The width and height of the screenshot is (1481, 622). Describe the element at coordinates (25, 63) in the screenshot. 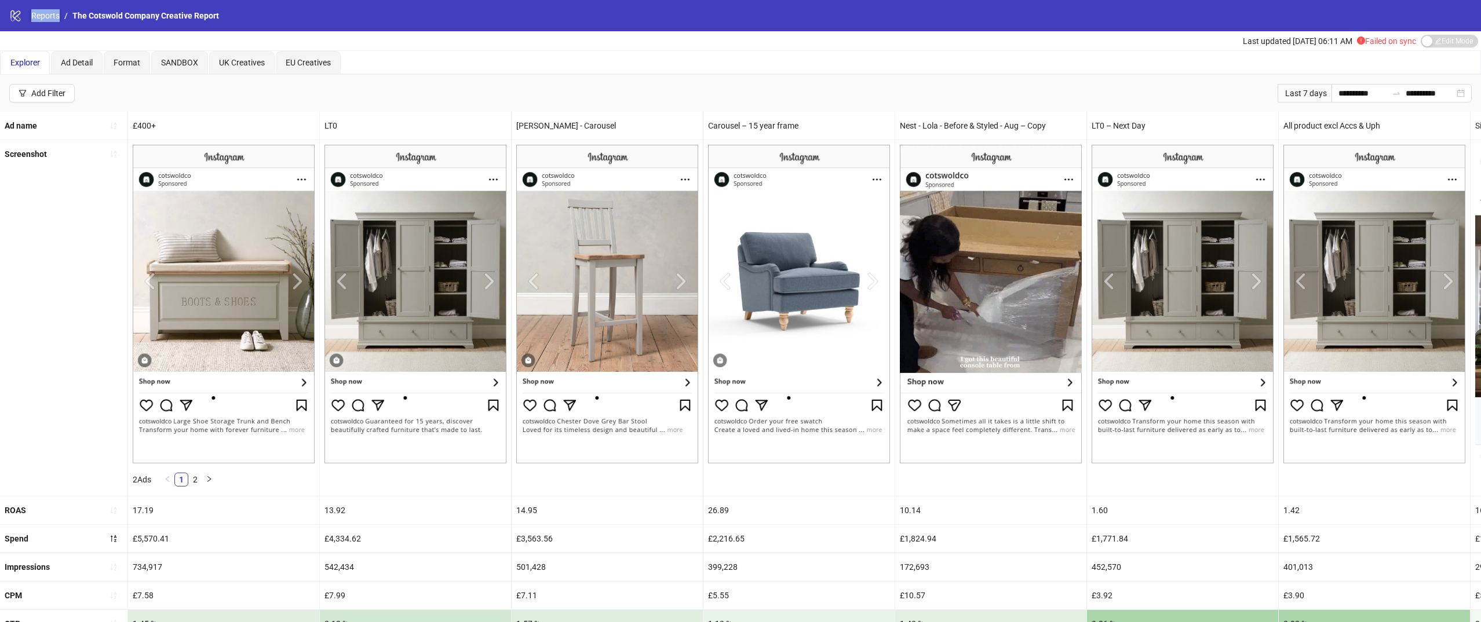

I see `span: Explorer` at that location.